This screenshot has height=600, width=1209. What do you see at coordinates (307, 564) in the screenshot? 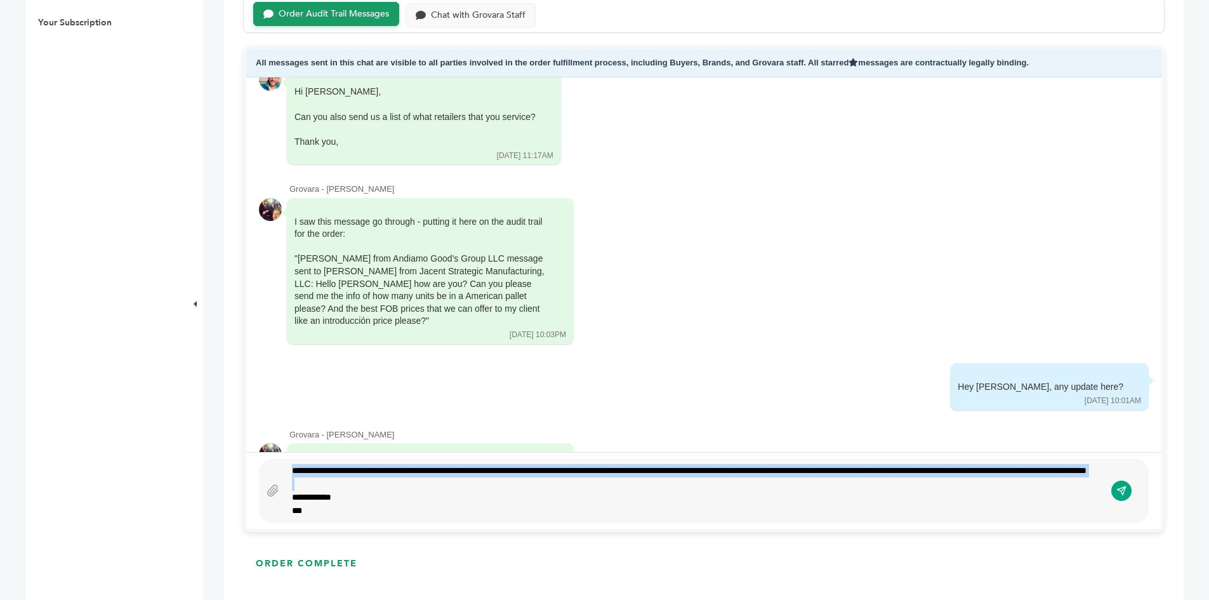
I see `h3: ORDER COMPLETE` at bounding box center [307, 564].